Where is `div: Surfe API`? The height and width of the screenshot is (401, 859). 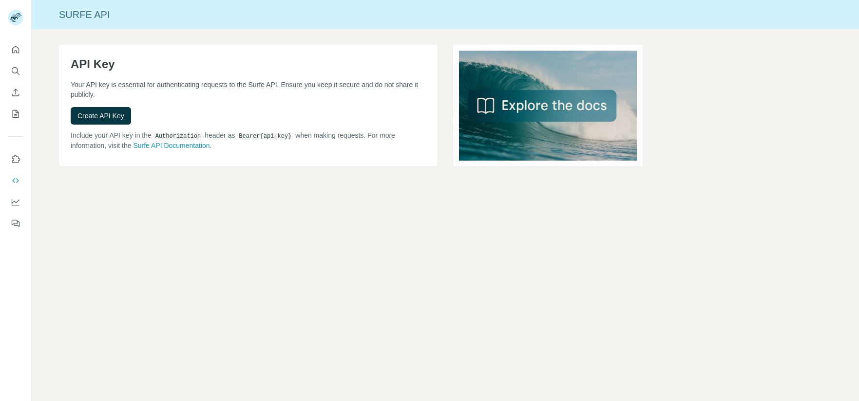 div: Surfe API is located at coordinates (445, 15).